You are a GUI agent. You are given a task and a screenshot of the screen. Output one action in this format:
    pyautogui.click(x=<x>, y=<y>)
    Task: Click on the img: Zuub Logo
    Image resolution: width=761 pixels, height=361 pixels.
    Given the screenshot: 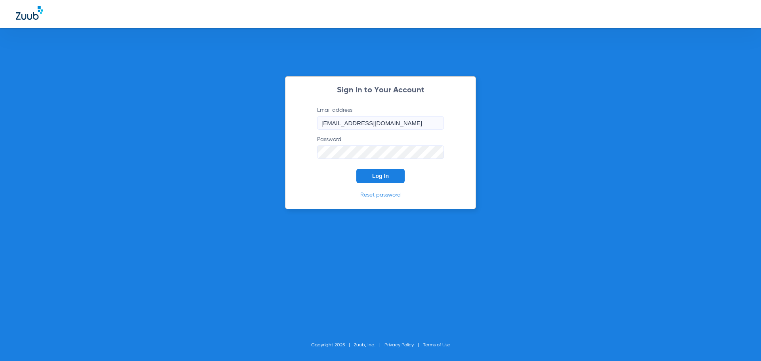 What is the action you would take?
    pyautogui.click(x=29, y=13)
    